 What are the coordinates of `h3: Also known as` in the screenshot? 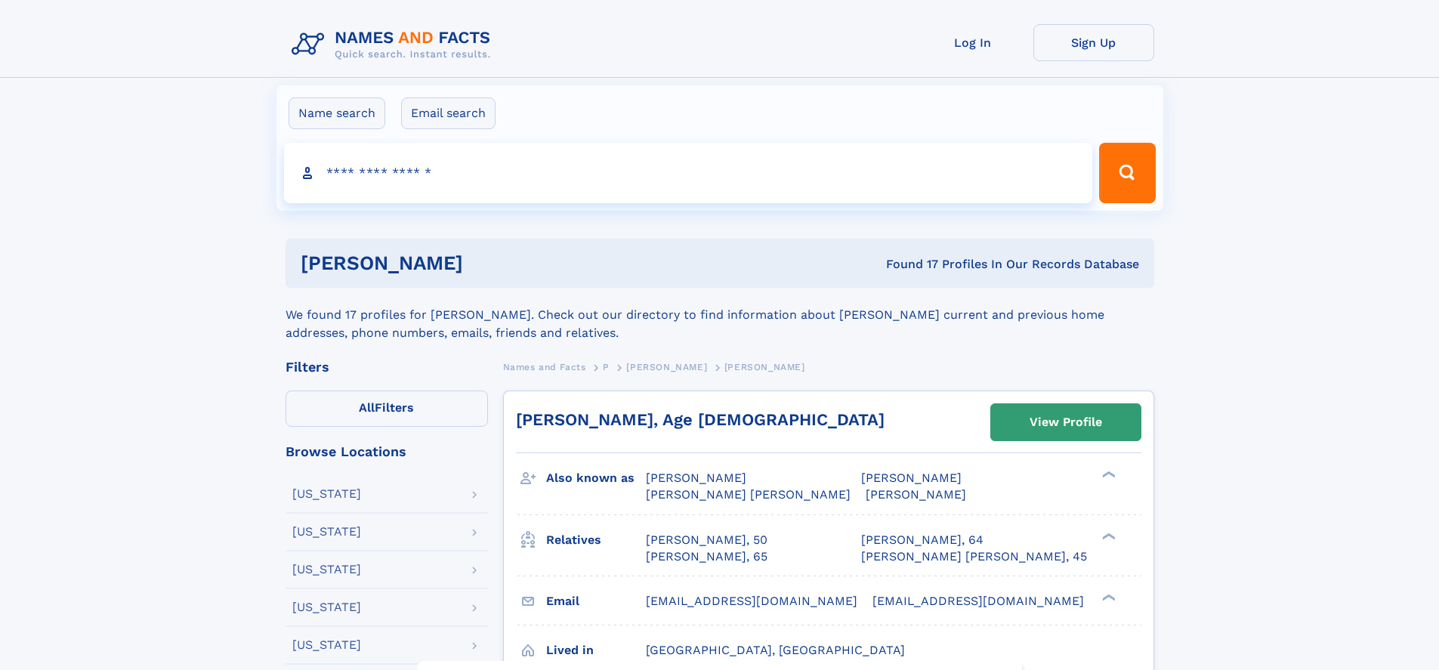 It's located at (596, 478).